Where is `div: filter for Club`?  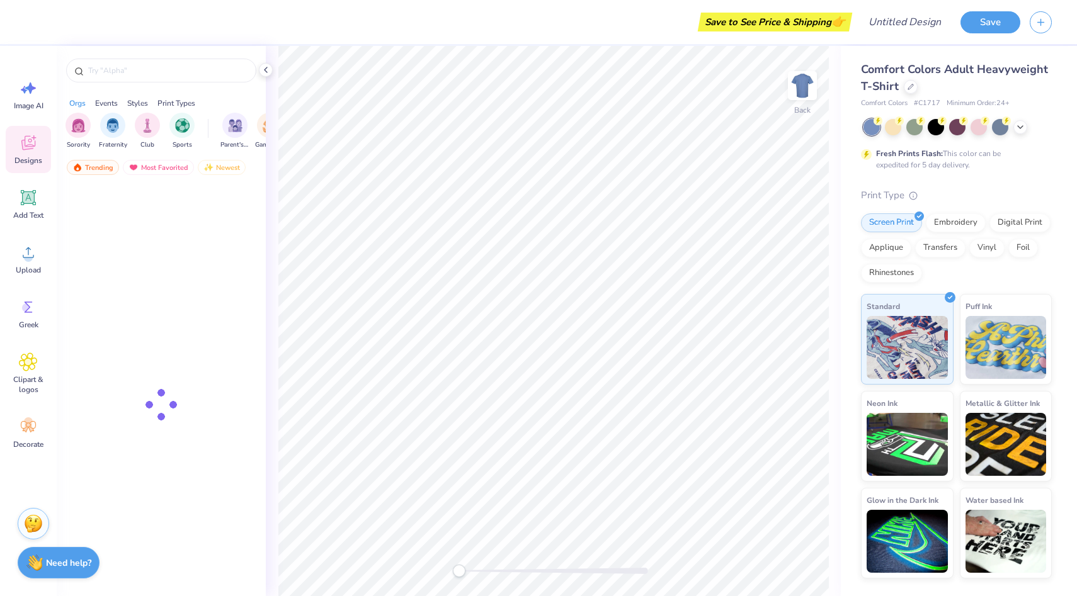 div: filter for Club is located at coordinates (147, 131).